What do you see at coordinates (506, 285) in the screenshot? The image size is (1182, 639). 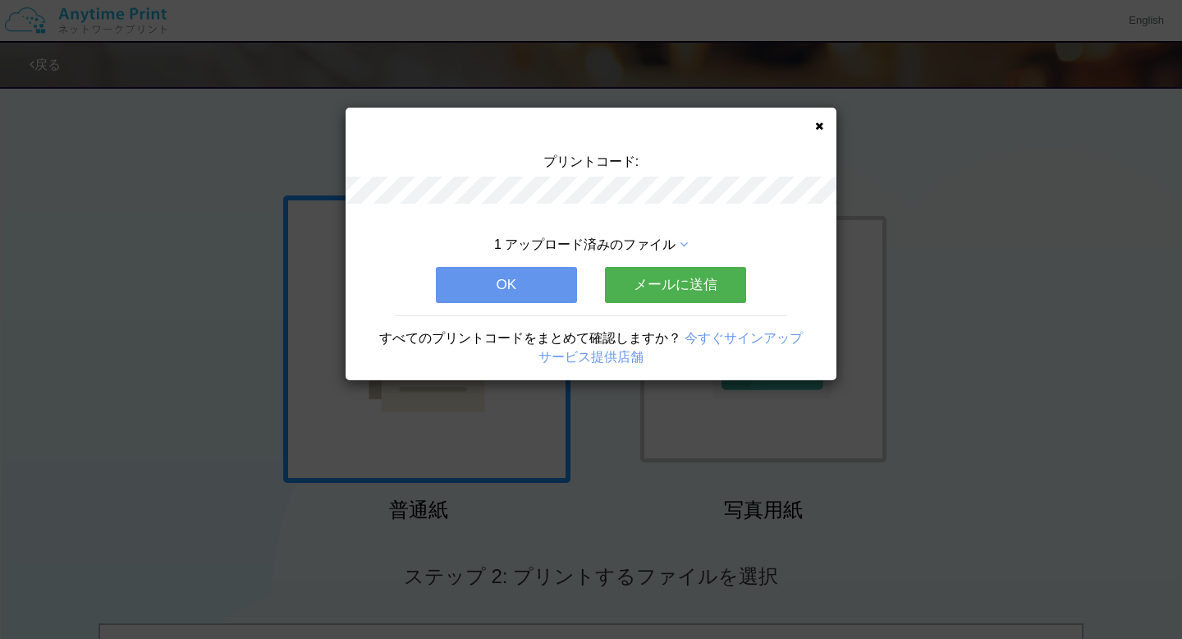 I see `button: OK` at bounding box center [506, 285].